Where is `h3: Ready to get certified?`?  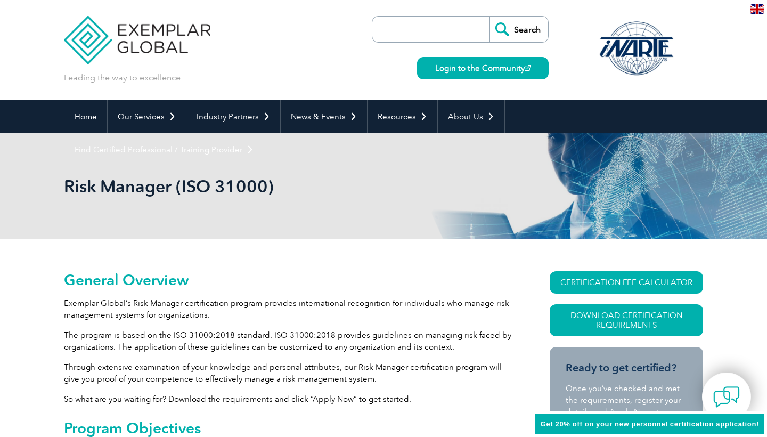
h3: Ready to get certified? is located at coordinates (626, 367).